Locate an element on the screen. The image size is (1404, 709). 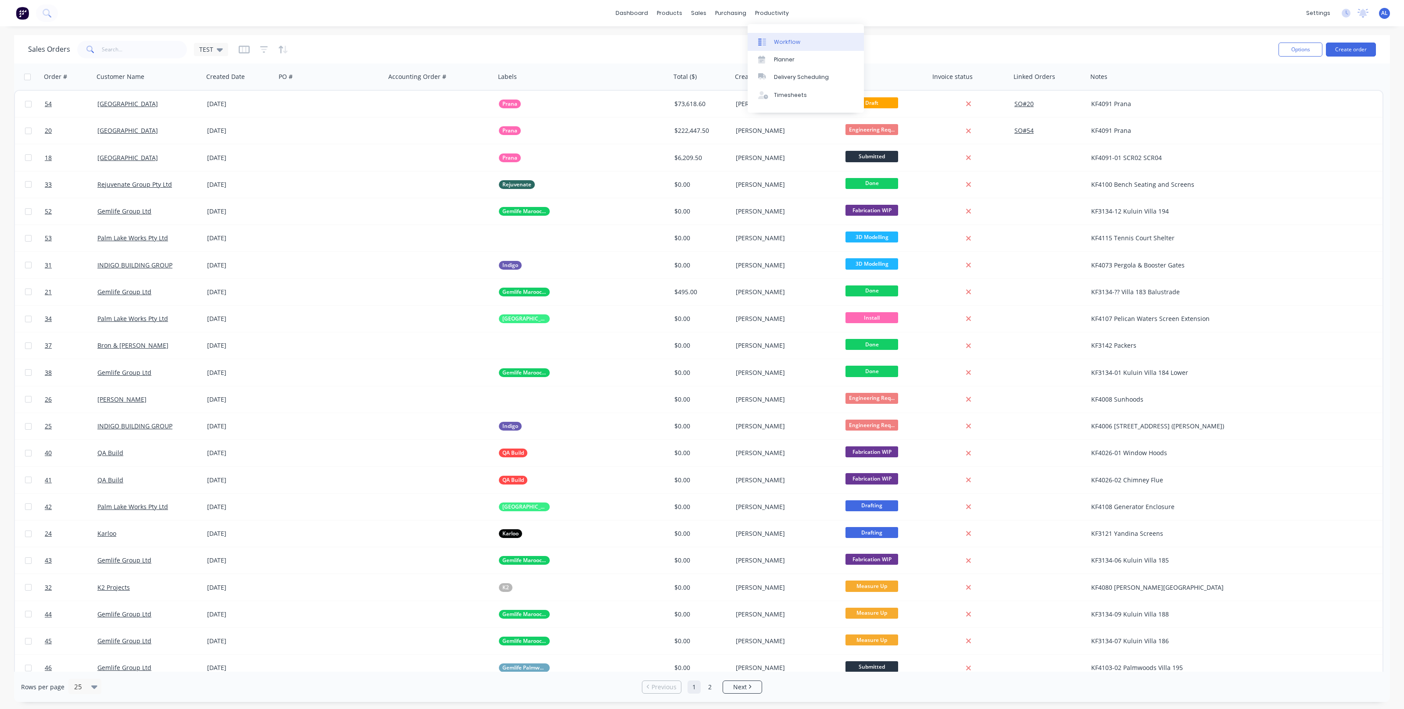
a: 41 is located at coordinates (71, 480).